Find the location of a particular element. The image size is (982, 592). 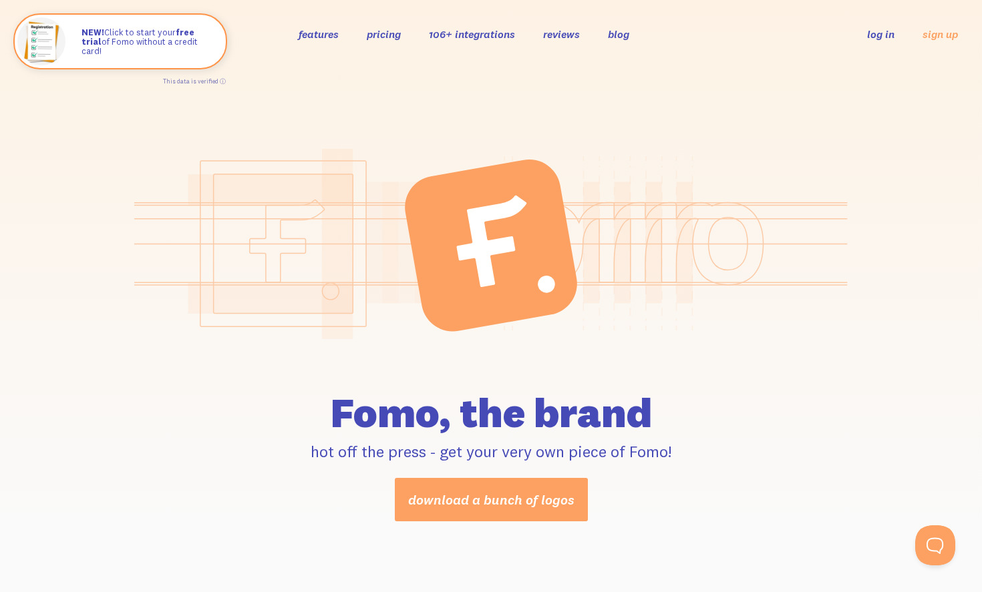

strong: NEW! is located at coordinates (93, 32).